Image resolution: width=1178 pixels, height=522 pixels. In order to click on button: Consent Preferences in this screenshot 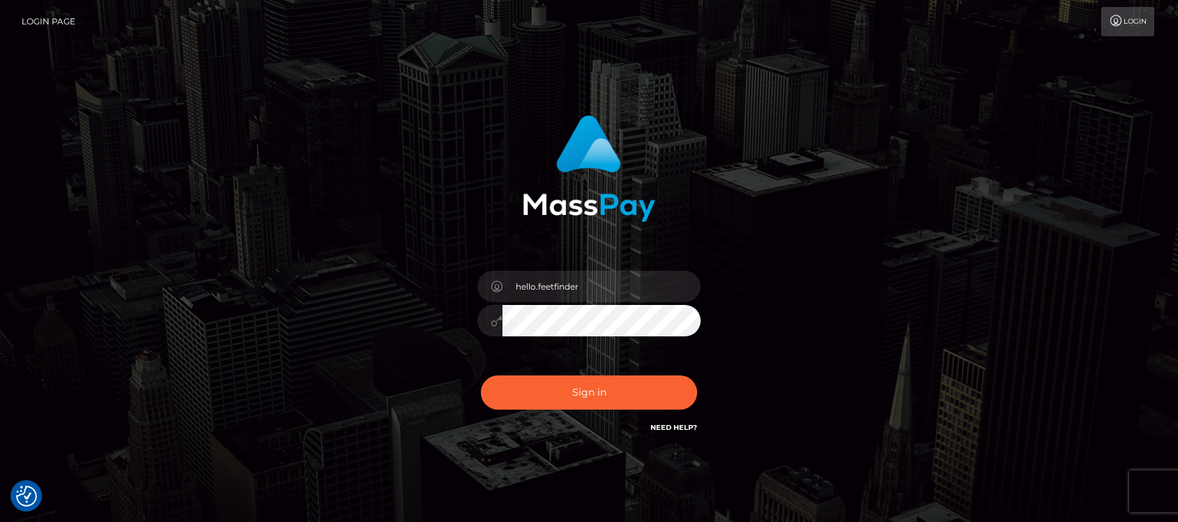, I will do `click(27, 496)`.